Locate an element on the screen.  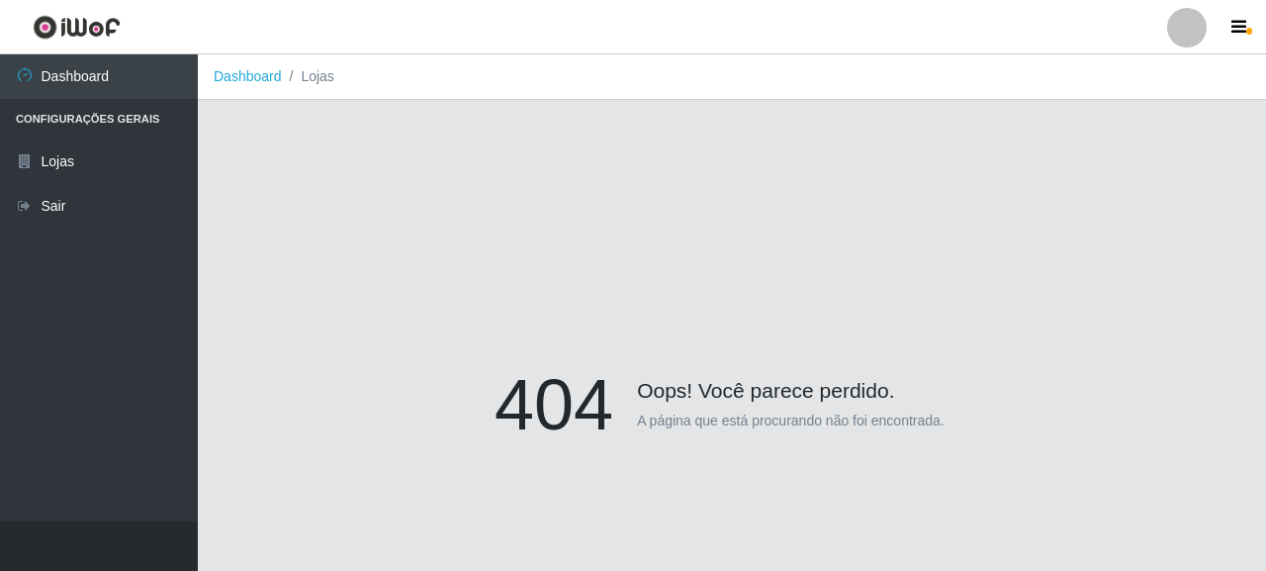
h4: Oops! Você parece perdido. is located at coordinates (732, 382).